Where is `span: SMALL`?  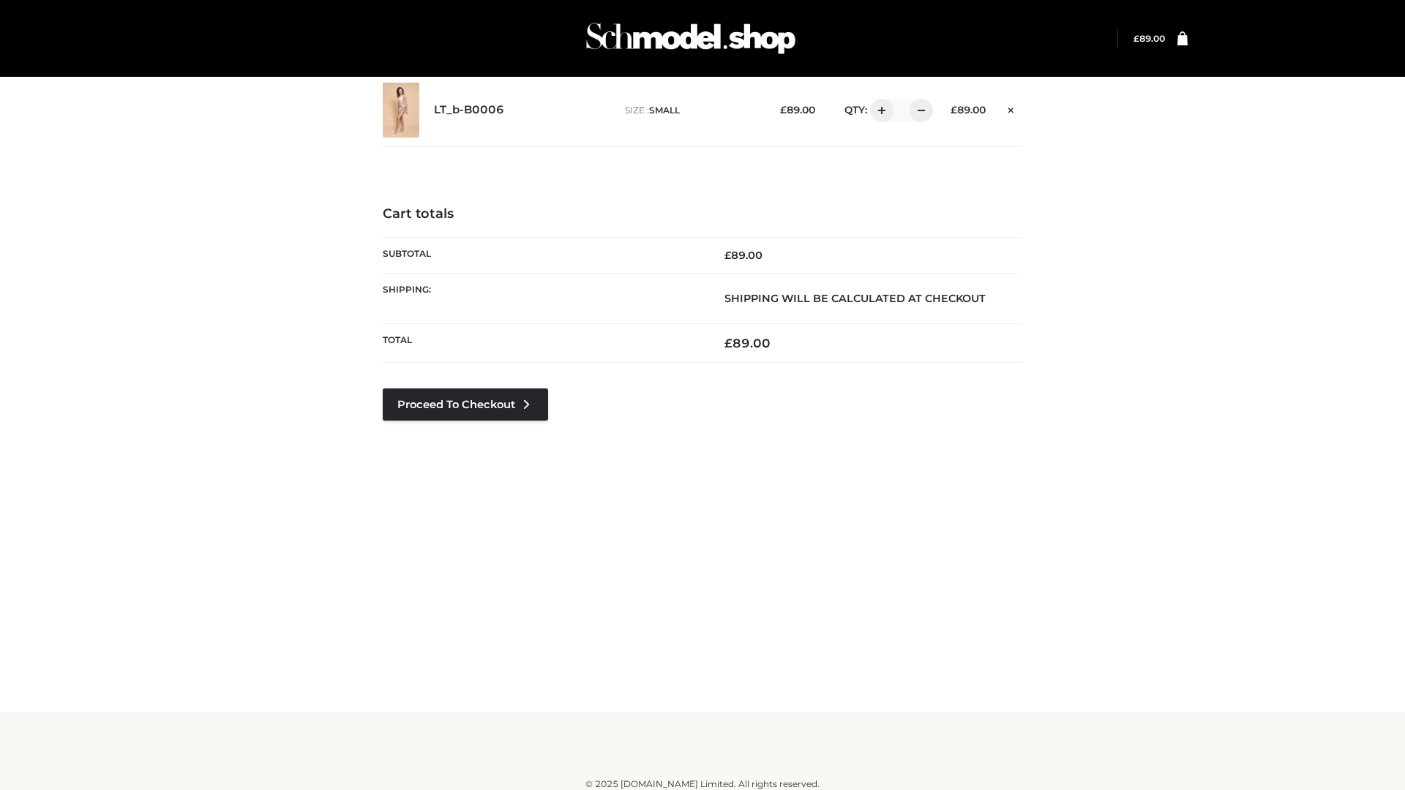
span: SMALL is located at coordinates (664, 110).